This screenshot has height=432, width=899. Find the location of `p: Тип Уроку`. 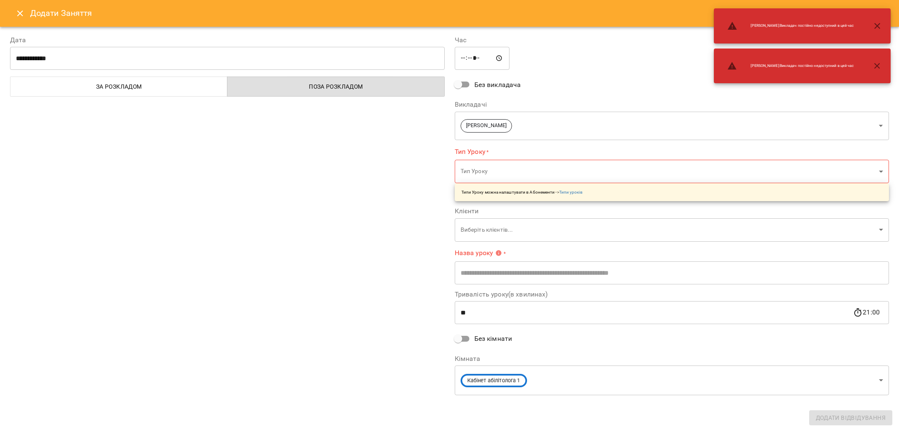

p: Тип Уроку is located at coordinates (669, 171).